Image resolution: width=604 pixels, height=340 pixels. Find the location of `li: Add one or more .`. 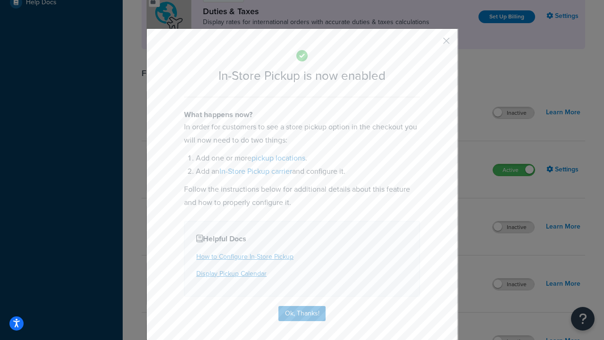

li: Add one or more . is located at coordinates (308, 158).